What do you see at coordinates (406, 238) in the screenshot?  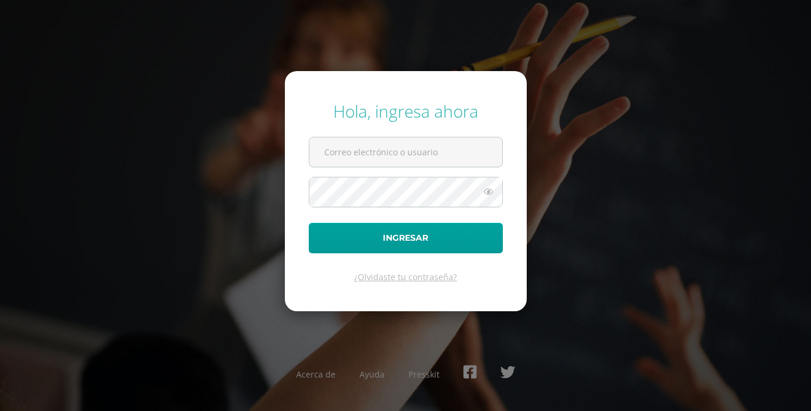 I see `button: Ingresar` at bounding box center [406, 238].